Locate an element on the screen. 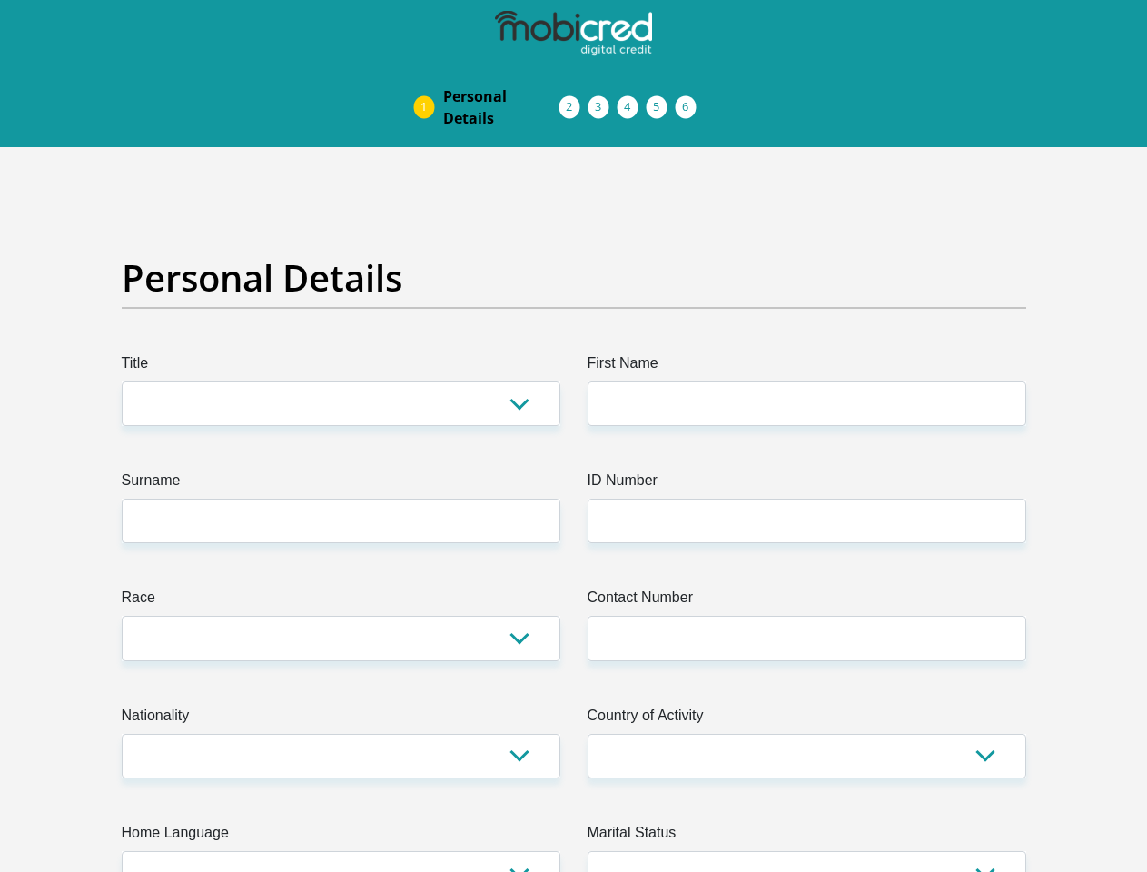 This screenshot has height=872, width=1147. input: Surname is located at coordinates (341, 521).